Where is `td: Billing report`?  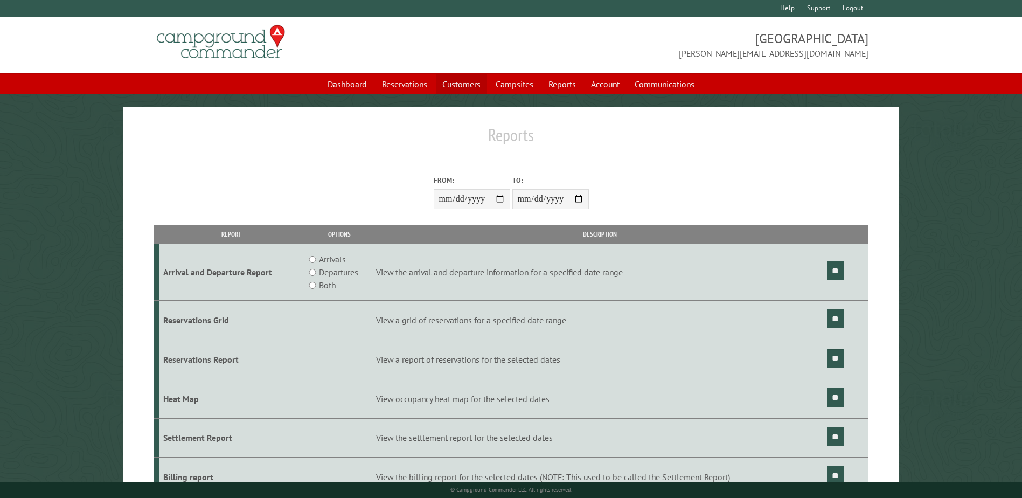 td: Billing report is located at coordinates (231, 477).